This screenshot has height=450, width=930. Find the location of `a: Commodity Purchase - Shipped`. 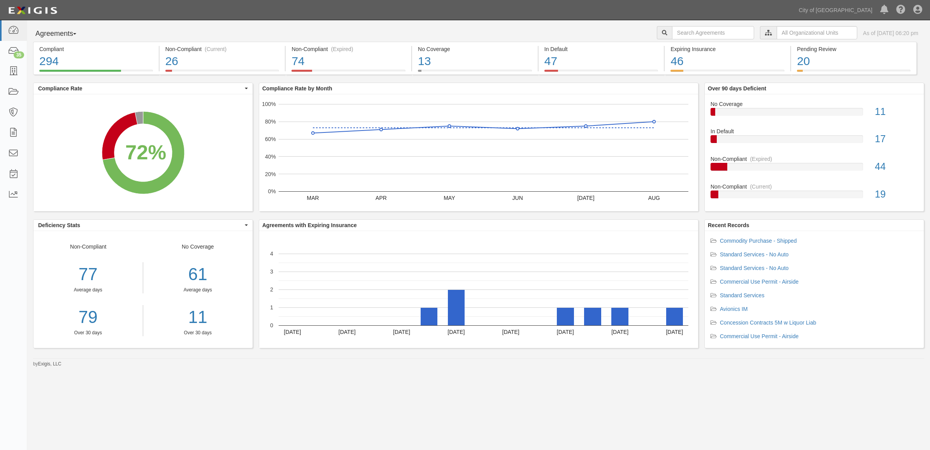

a: Commodity Purchase - Shipped is located at coordinates (759, 241).